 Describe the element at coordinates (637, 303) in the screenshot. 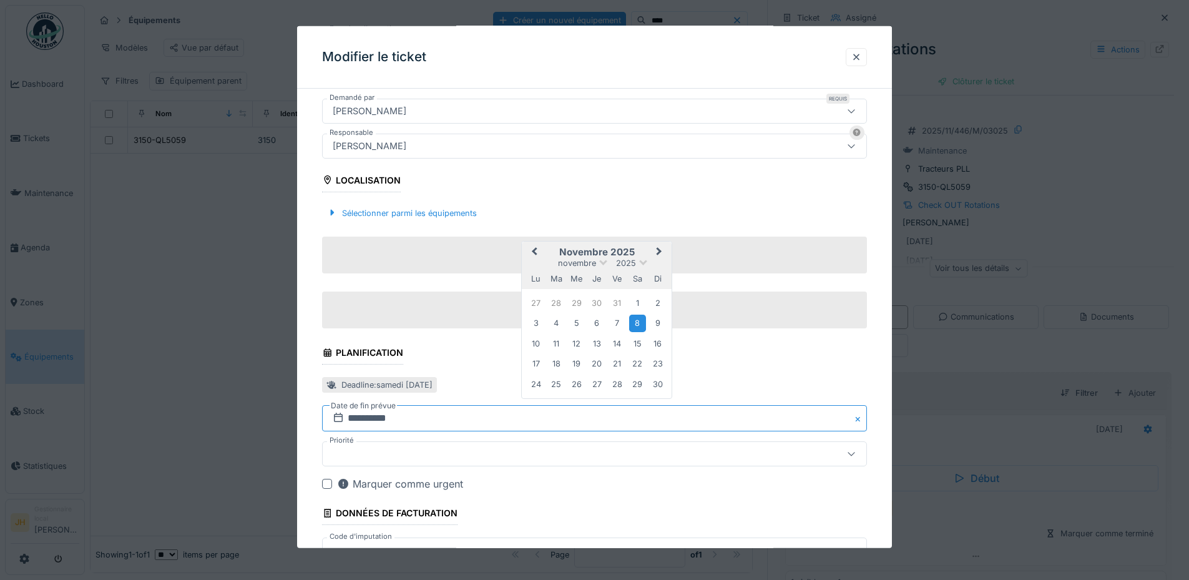

I see `div: Choose samedi 1 novembre 2025` at that location.